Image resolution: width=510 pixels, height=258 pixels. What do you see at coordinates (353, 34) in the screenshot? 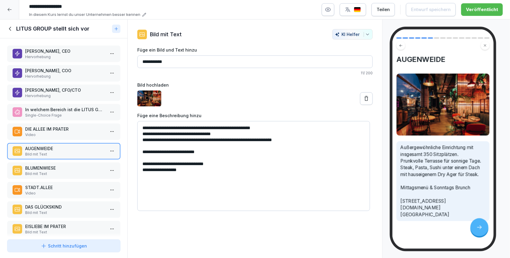
I see `div: KI Helfer` at bounding box center [353, 34].